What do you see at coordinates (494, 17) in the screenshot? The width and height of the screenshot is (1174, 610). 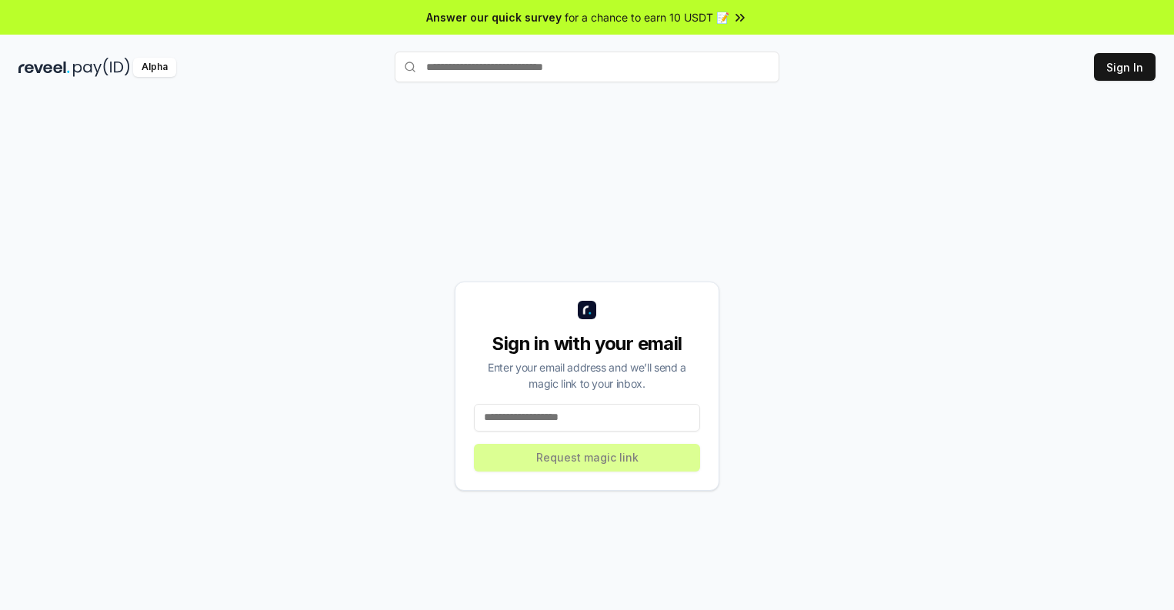 I see `span: Answer our quick survey` at bounding box center [494, 17].